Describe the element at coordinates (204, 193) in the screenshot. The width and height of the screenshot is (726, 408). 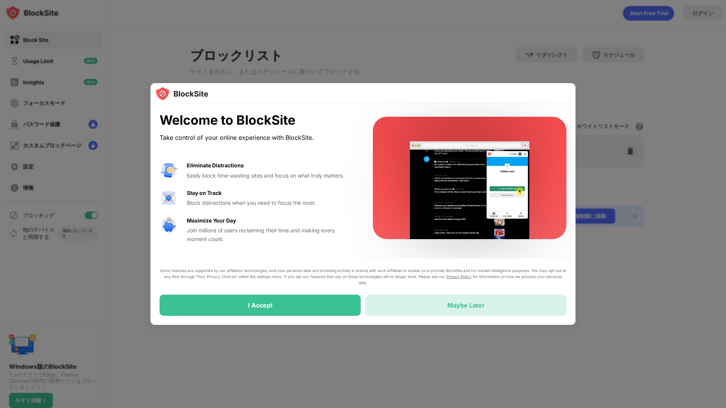
I see `div: Stay on Track` at that location.